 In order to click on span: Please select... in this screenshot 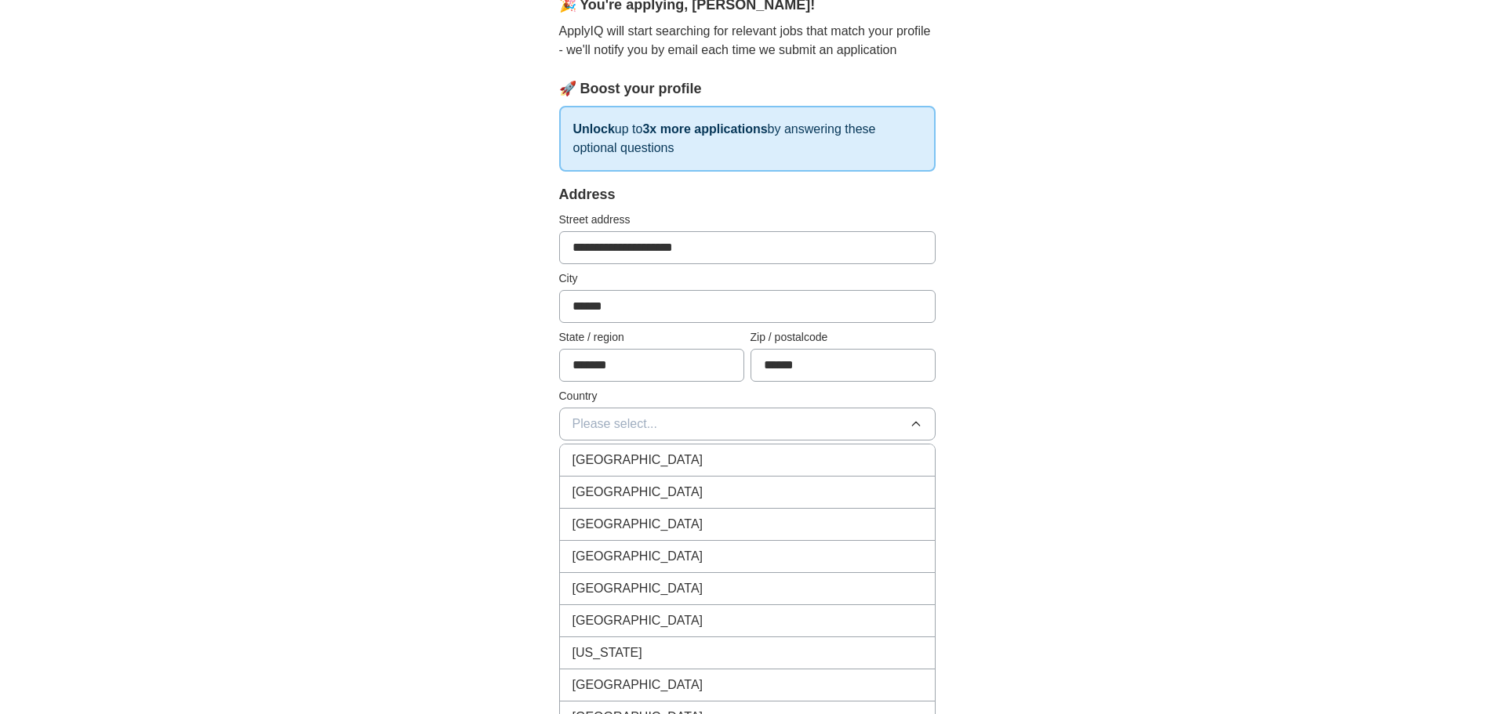, I will do `click(615, 424)`.